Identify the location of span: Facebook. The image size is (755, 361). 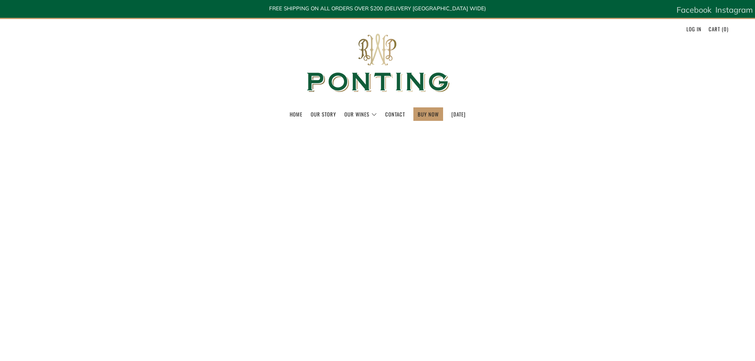
(694, 10).